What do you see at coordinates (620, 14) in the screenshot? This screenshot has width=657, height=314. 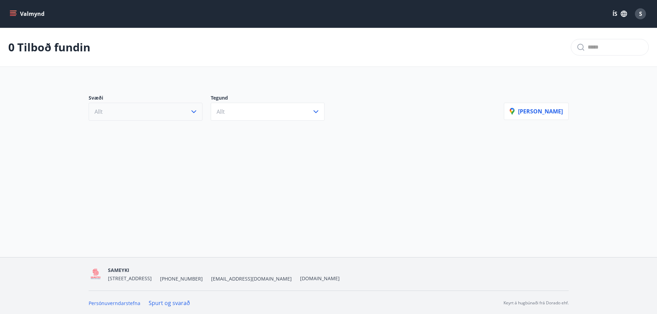 I see `button: ÍS` at bounding box center [620, 14].